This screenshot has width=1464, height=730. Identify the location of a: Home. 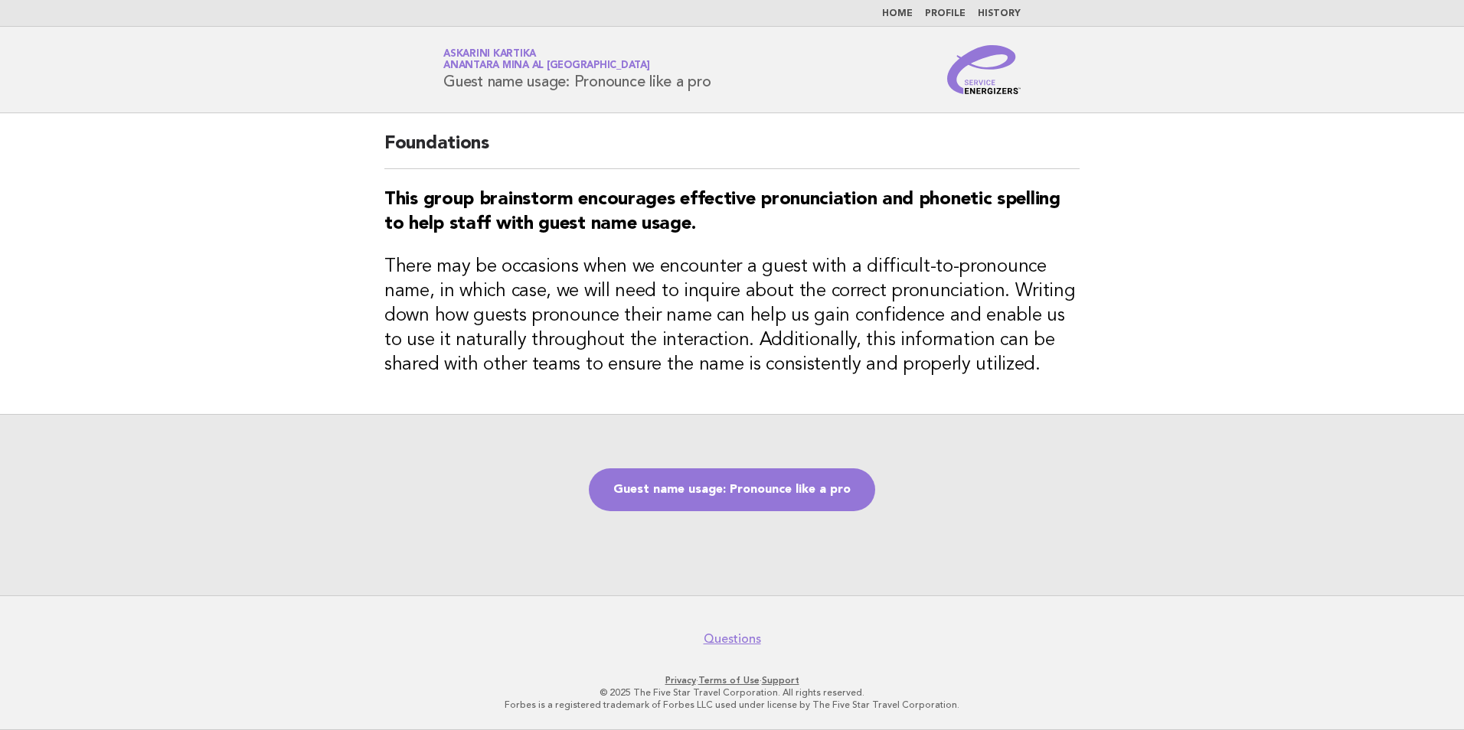
(897, 14).